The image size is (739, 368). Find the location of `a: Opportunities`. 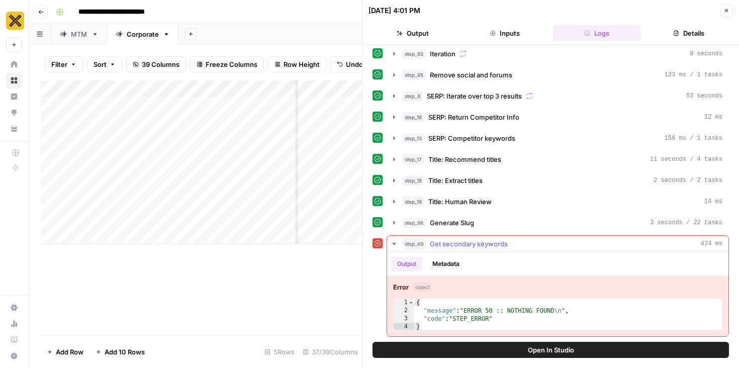

a: Opportunities is located at coordinates (14, 113).